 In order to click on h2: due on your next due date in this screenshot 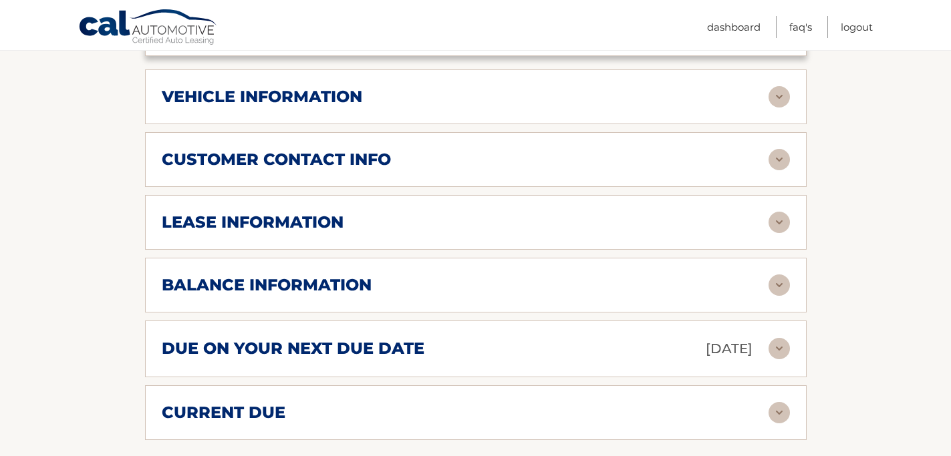, I will do `click(293, 349)`.